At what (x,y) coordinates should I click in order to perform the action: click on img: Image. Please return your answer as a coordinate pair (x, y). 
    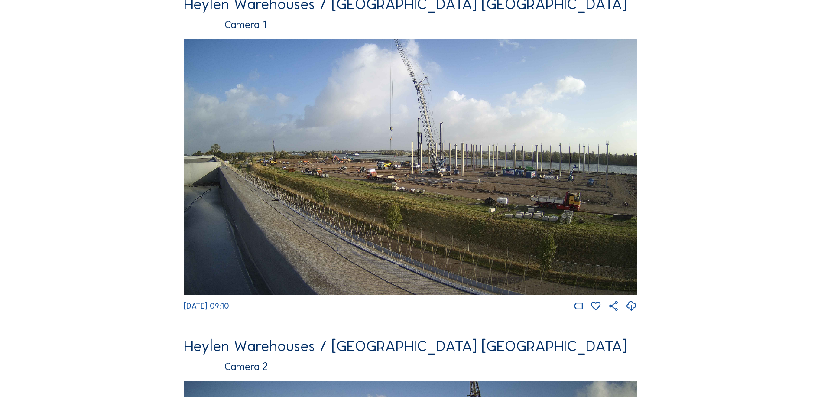
    Looking at the image, I should click on (411, 166).